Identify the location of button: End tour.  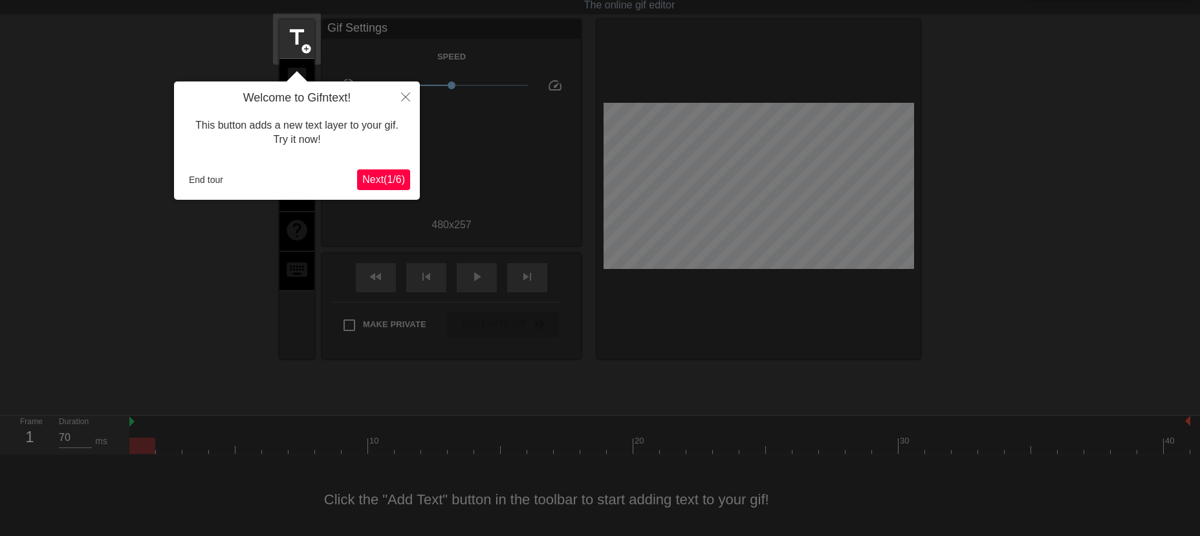
(206, 180).